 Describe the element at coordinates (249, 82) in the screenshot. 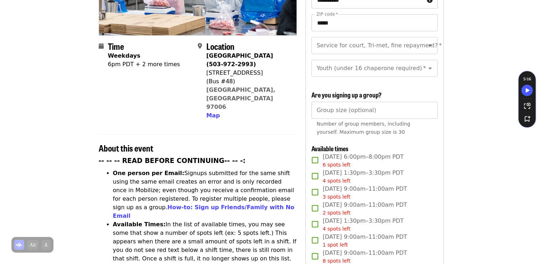

I see `div: (Bus #48)` at that location.